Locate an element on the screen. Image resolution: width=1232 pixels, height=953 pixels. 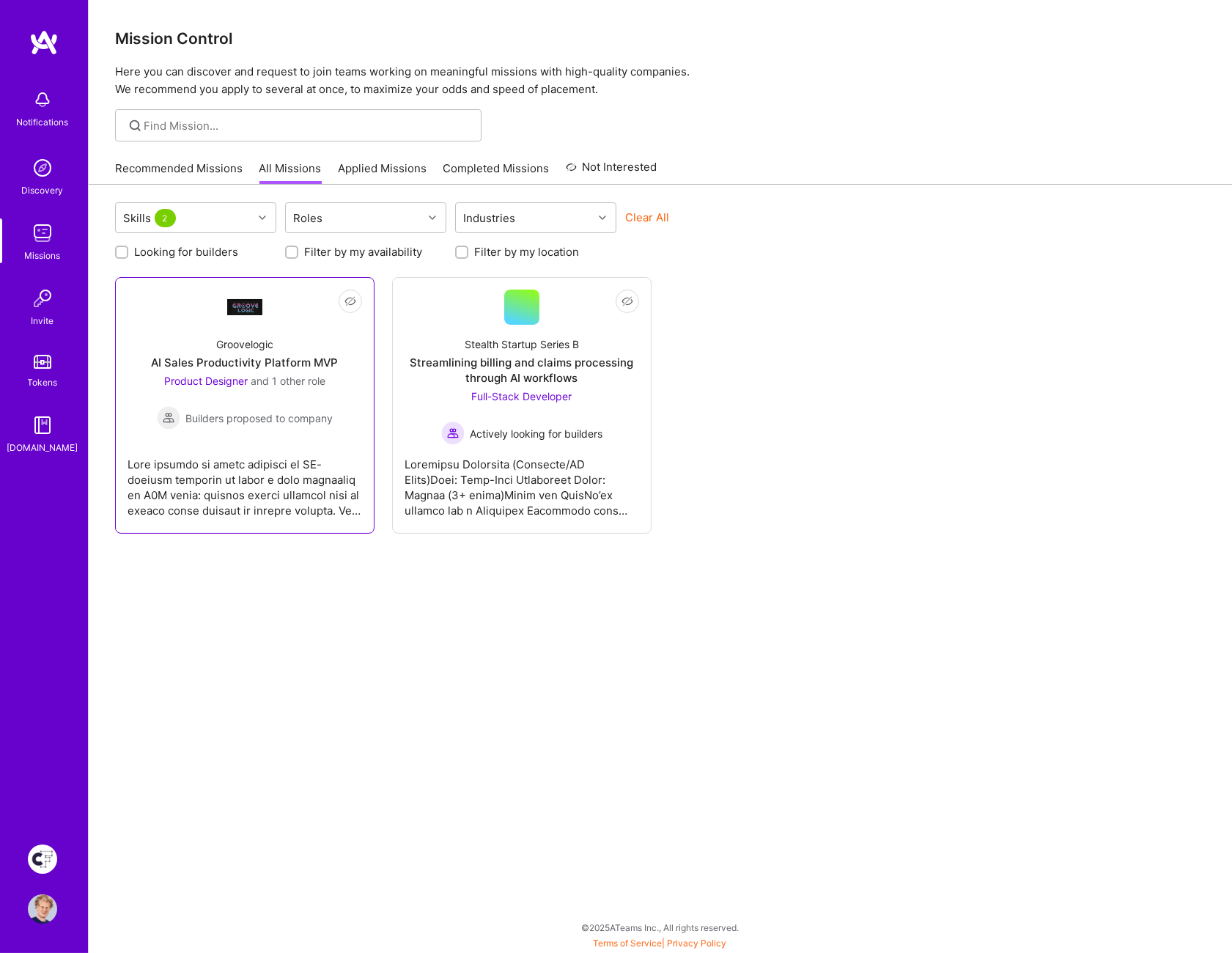
img: bell is located at coordinates (43, 99).